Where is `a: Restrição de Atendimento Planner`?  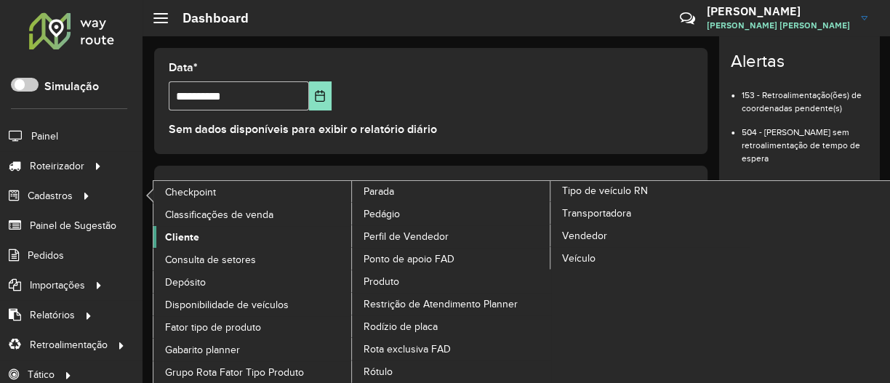
a: Restrição de Atendimento Planner is located at coordinates (451, 304).